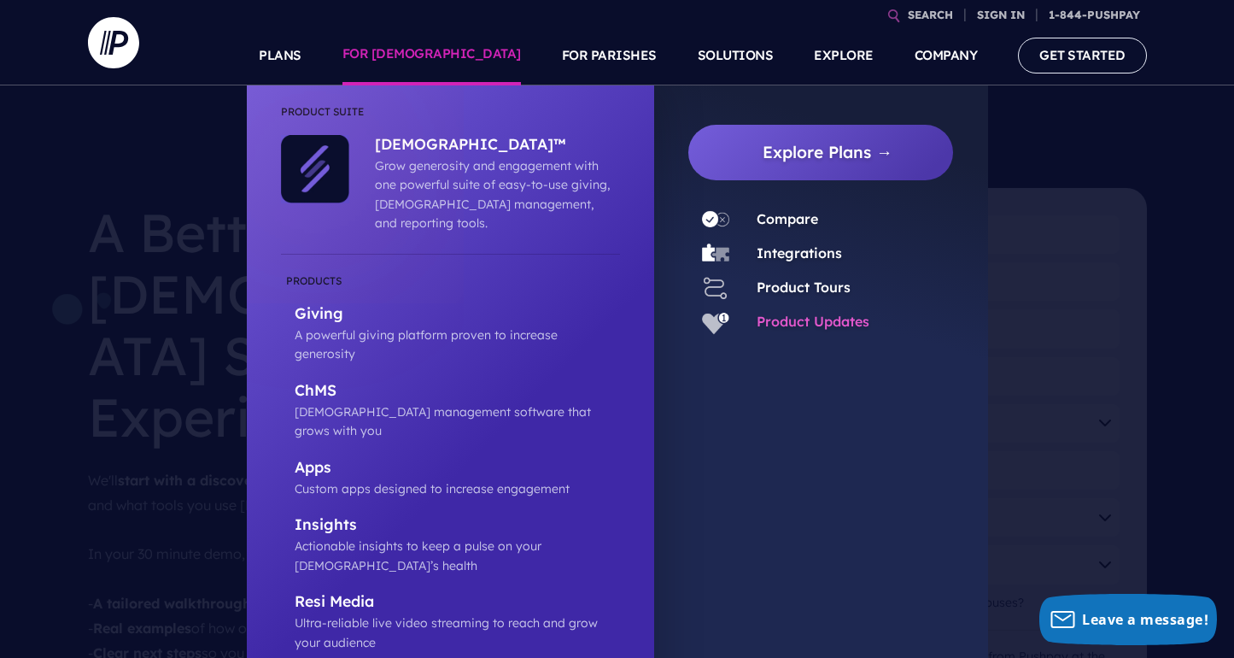  What do you see at coordinates (1145, 619) in the screenshot?
I see `span: Leave a message!` at bounding box center [1145, 619].